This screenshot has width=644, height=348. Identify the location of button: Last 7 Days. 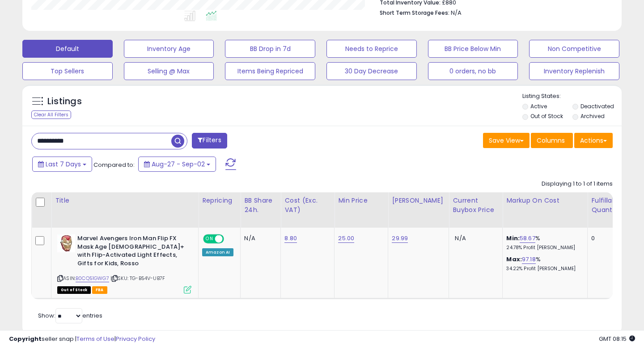
(62, 164).